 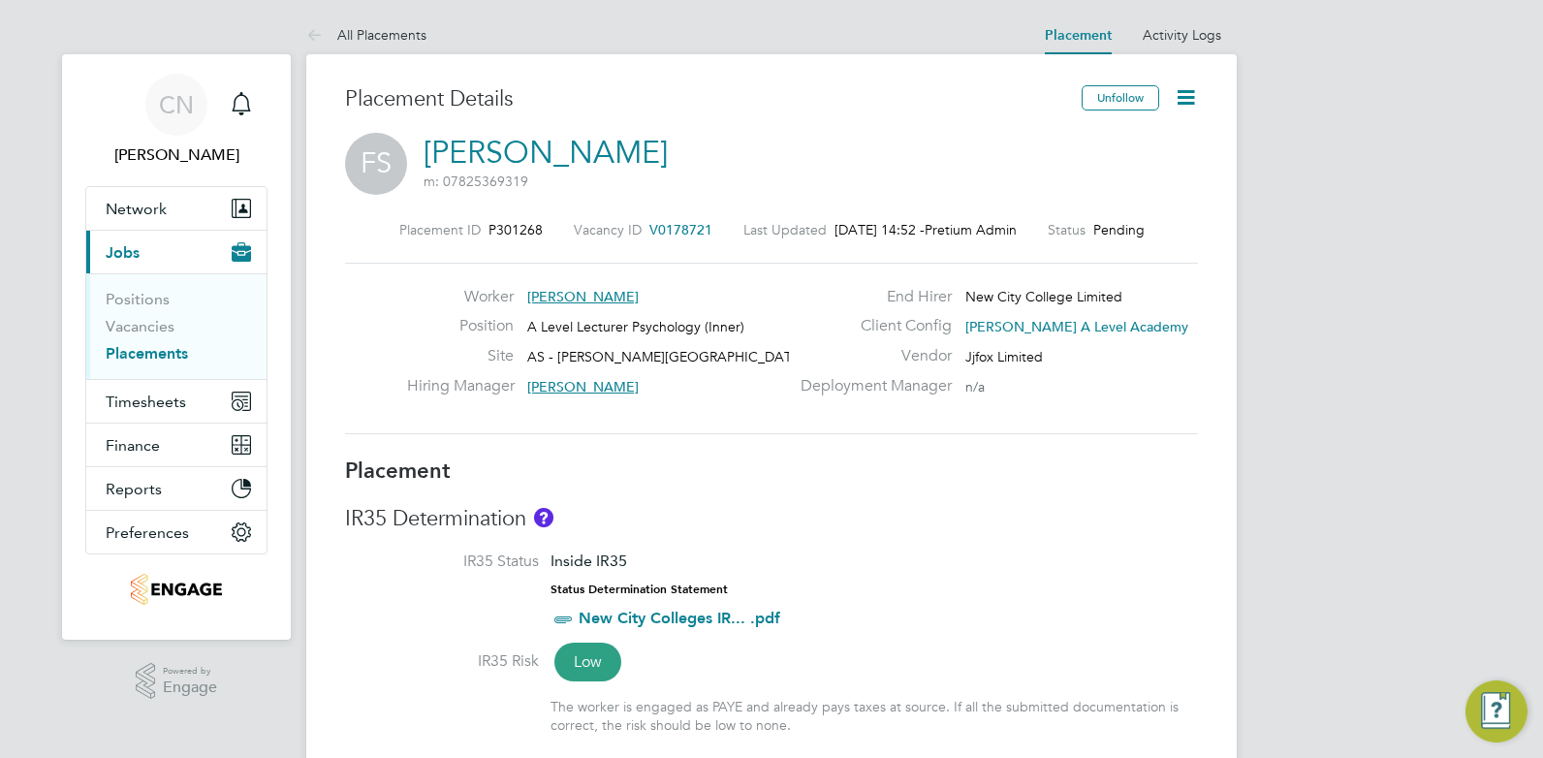 What do you see at coordinates (970, 230) in the screenshot?
I see `span: Pretium Admin` at bounding box center [970, 230].